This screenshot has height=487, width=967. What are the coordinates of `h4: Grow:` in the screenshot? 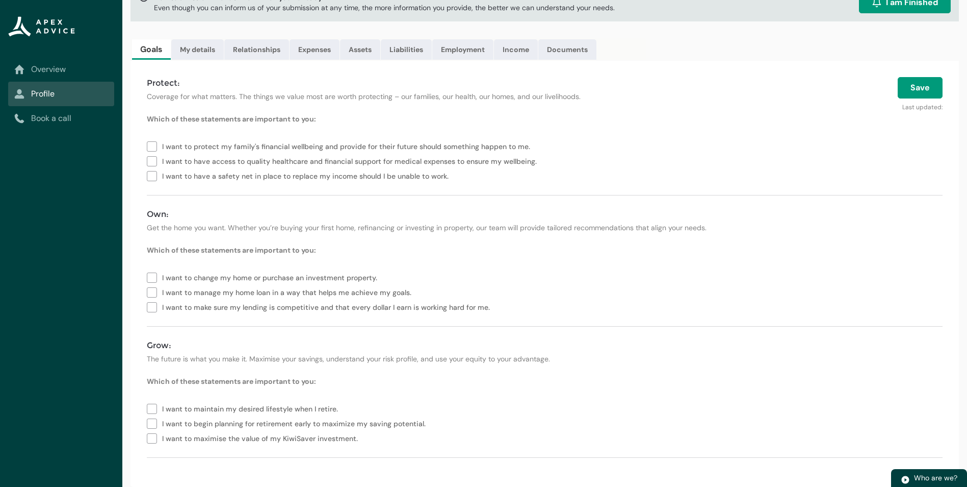 It's located at (545, 345).